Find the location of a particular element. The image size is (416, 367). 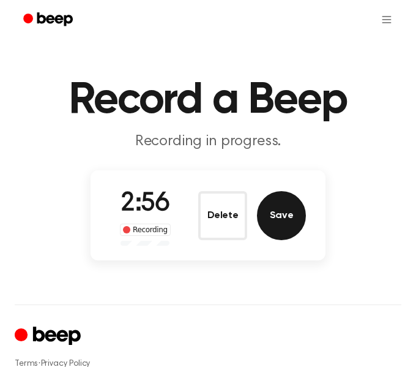

p: Recording in progress. is located at coordinates (208, 141).